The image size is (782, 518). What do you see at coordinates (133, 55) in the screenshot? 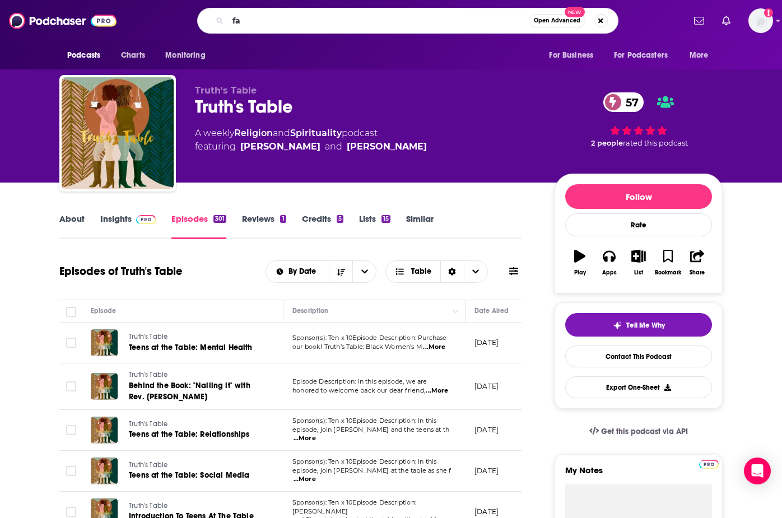
I see `a: Charts` at bounding box center [133, 55].